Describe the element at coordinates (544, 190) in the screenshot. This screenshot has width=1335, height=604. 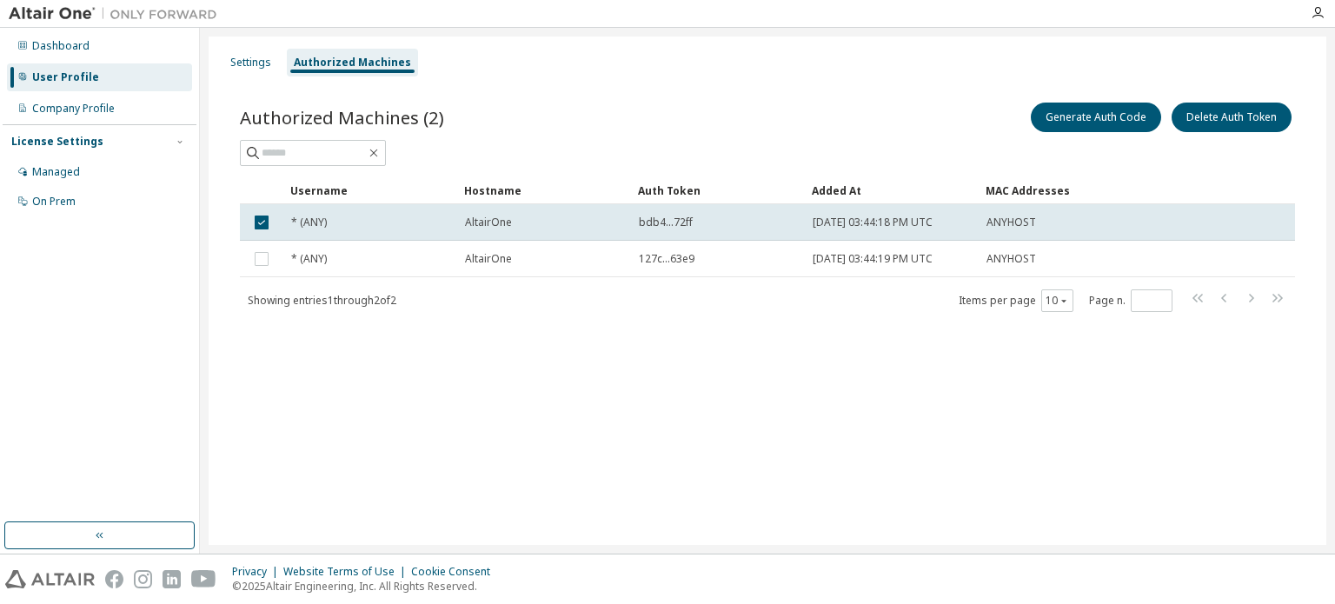
I see `div: Hostname` at that location.